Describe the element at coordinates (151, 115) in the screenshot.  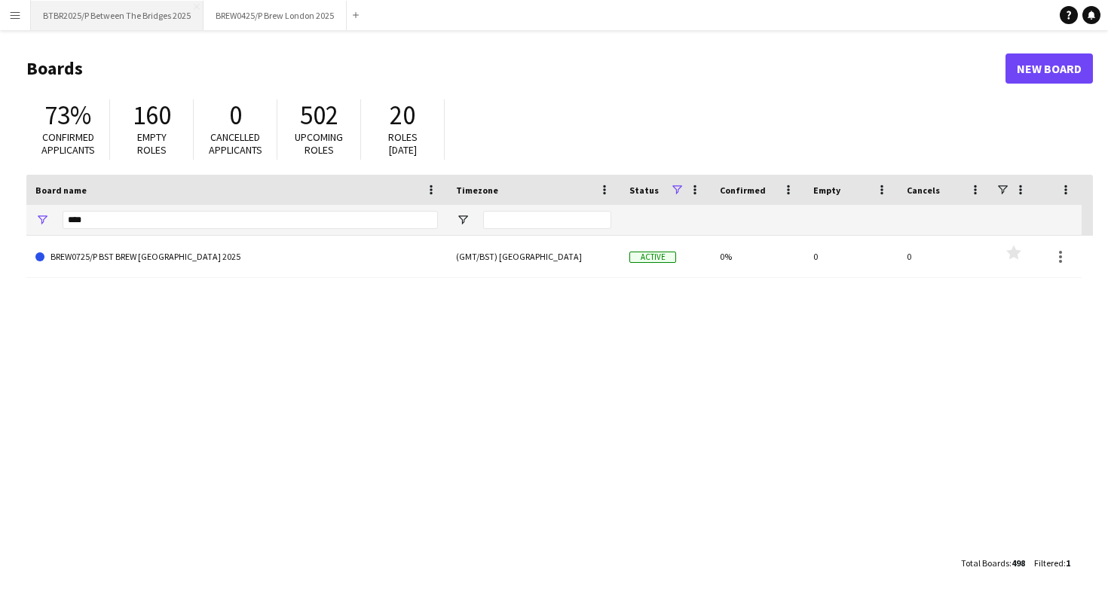
I see `span: 160` at that location.